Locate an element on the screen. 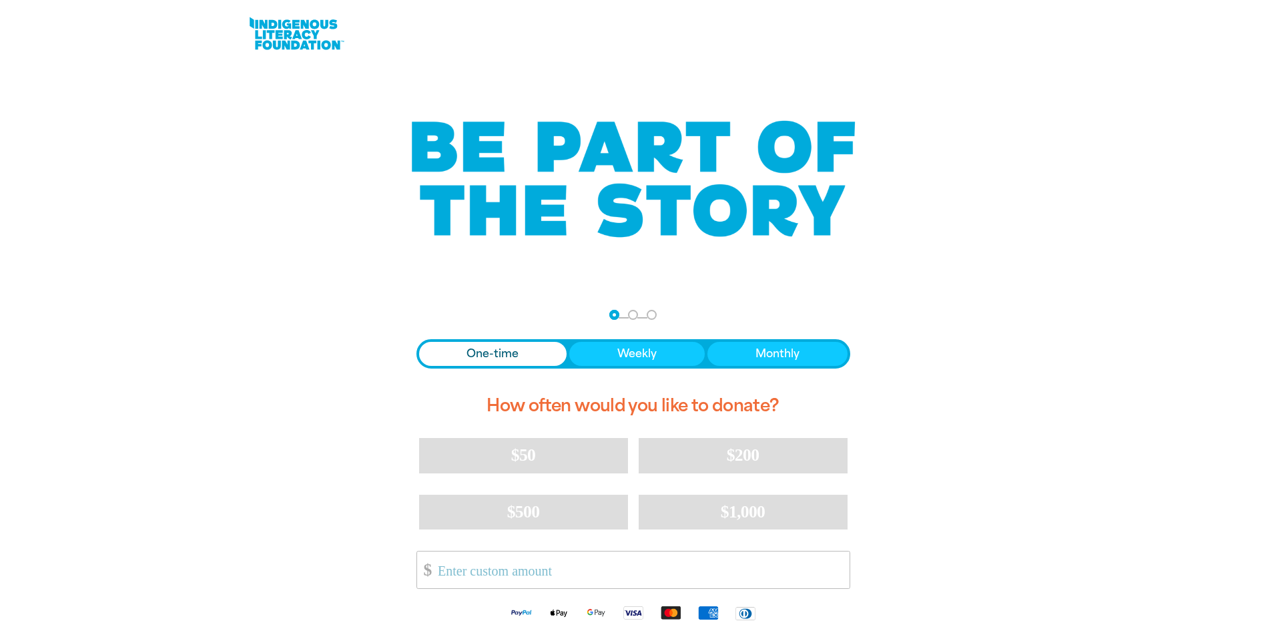 The image size is (1266, 637). img: Paypal logo is located at coordinates (521, 612).